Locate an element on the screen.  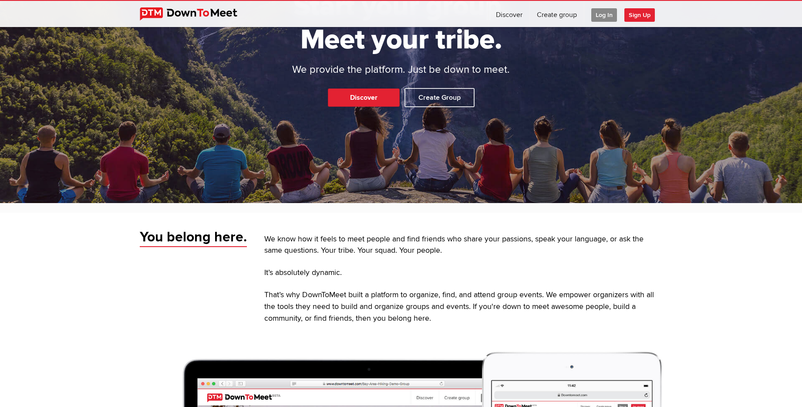
a: Create group is located at coordinates (557, 14).